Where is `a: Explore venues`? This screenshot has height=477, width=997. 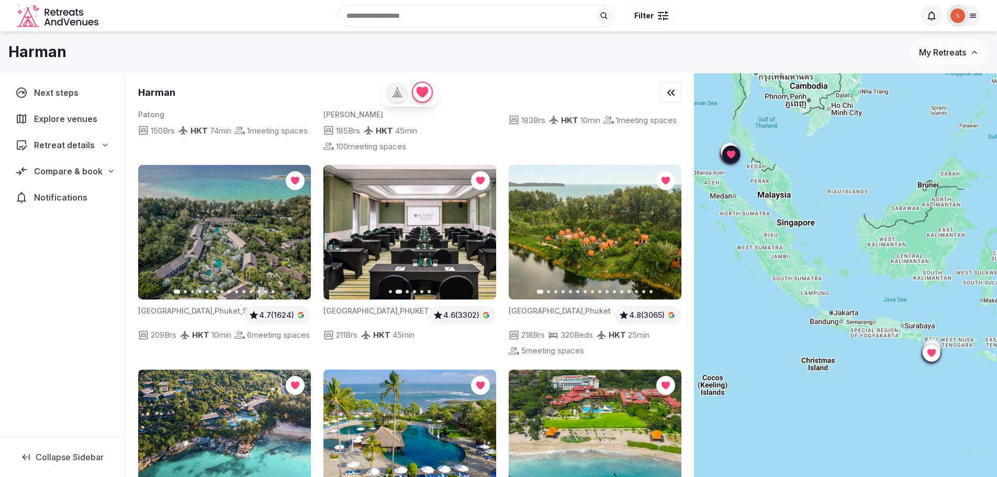
a: Explore venues is located at coordinates (62, 119).